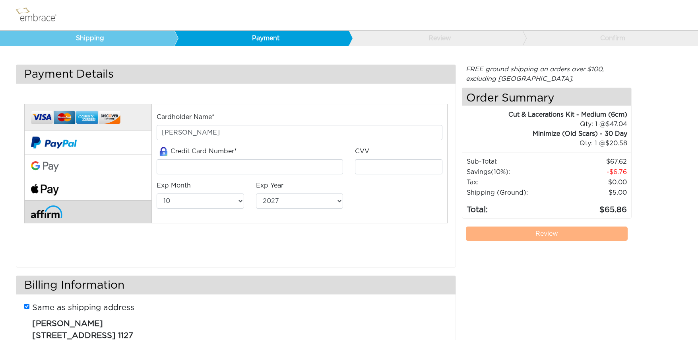 This screenshot has width=698, height=340. What do you see at coordinates (126, 335) in the screenshot?
I see `span: 1127` at bounding box center [126, 335].